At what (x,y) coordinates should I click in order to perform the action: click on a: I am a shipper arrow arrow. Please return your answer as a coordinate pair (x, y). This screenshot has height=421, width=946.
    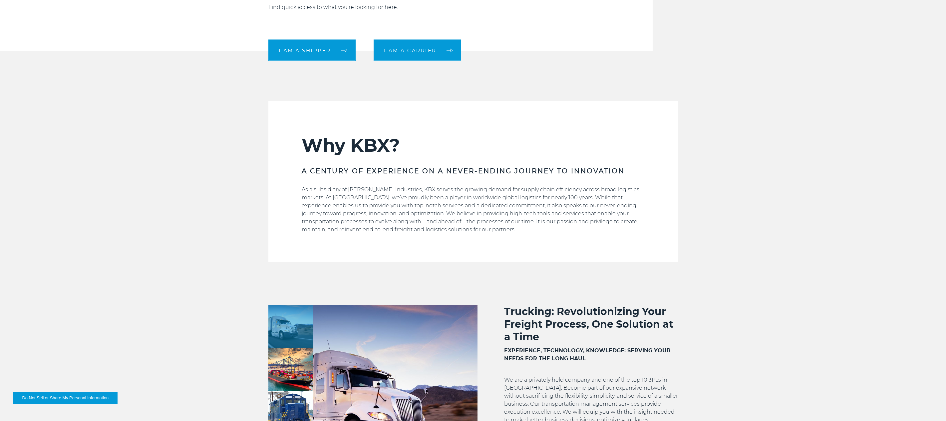
    Looking at the image, I should click on (312, 50).